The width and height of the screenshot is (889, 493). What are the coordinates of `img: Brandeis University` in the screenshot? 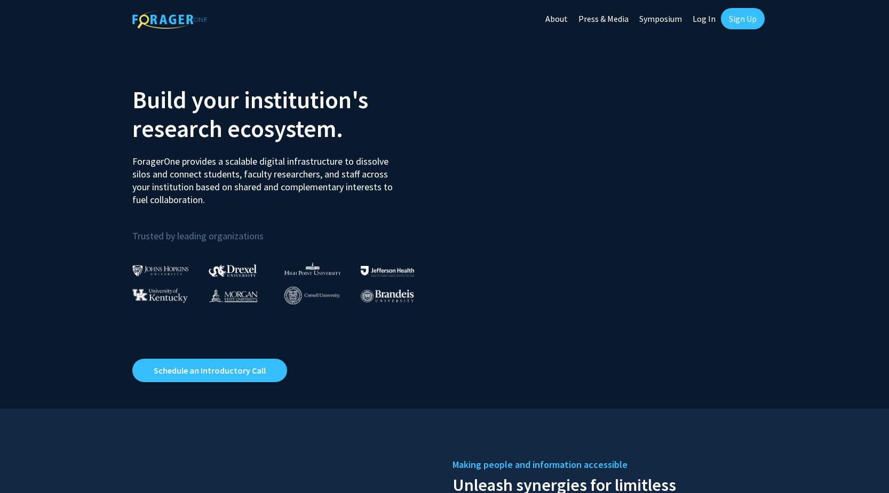 It's located at (387, 296).